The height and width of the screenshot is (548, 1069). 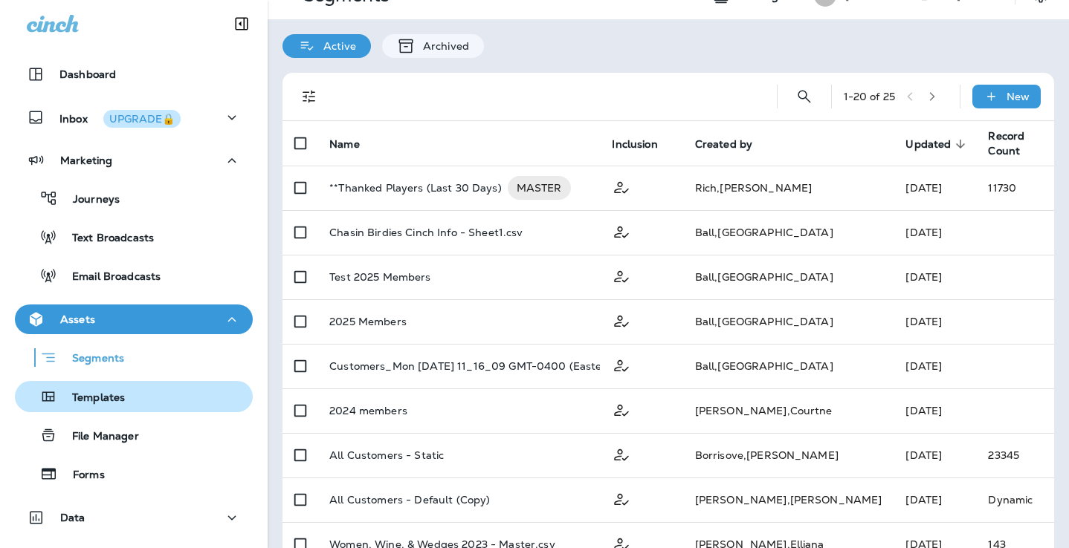 I want to click on button: InboxUPGRADE🔒, so click(x=134, y=117).